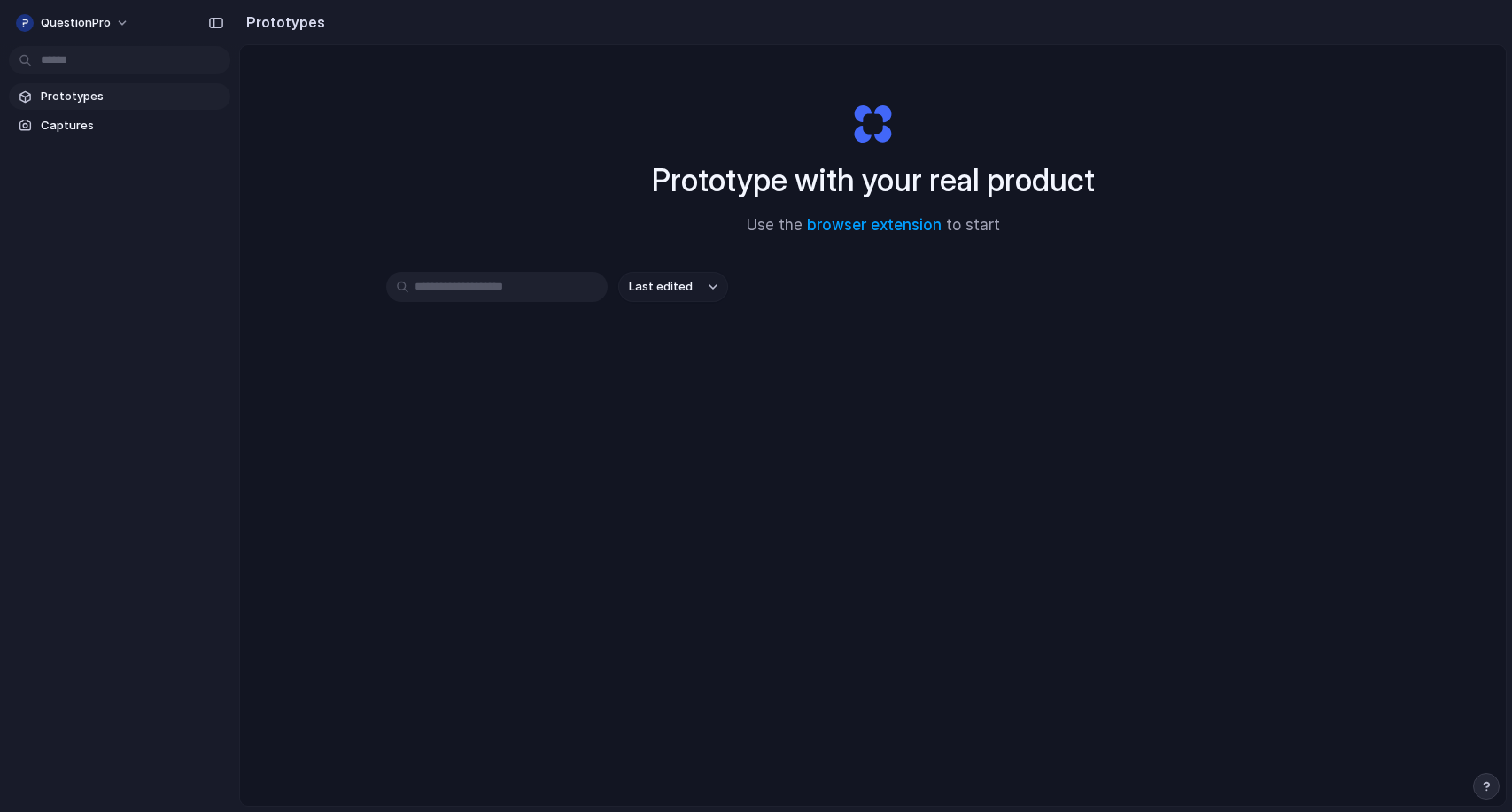 This screenshot has width=1512, height=812. I want to click on a: browser extension, so click(874, 225).